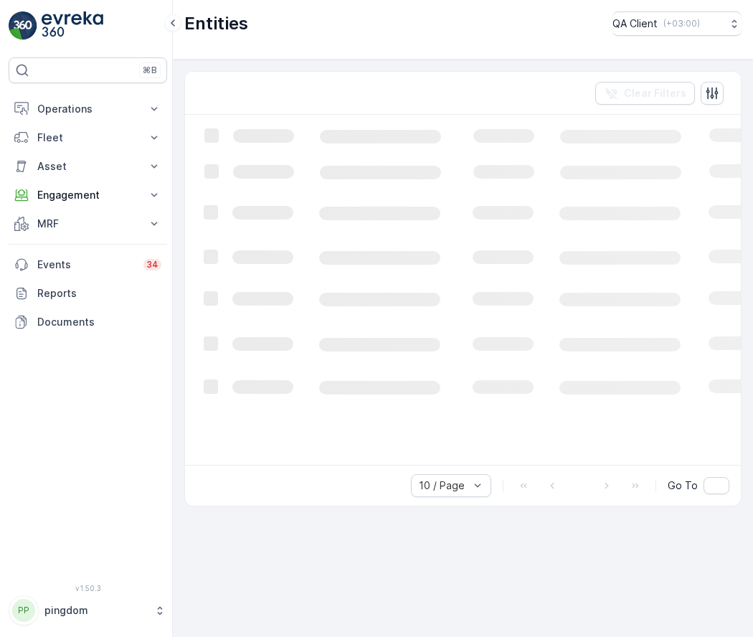 The width and height of the screenshot is (753, 637). What do you see at coordinates (24, 610) in the screenshot?
I see `div: PP` at bounding box center [24, 610].